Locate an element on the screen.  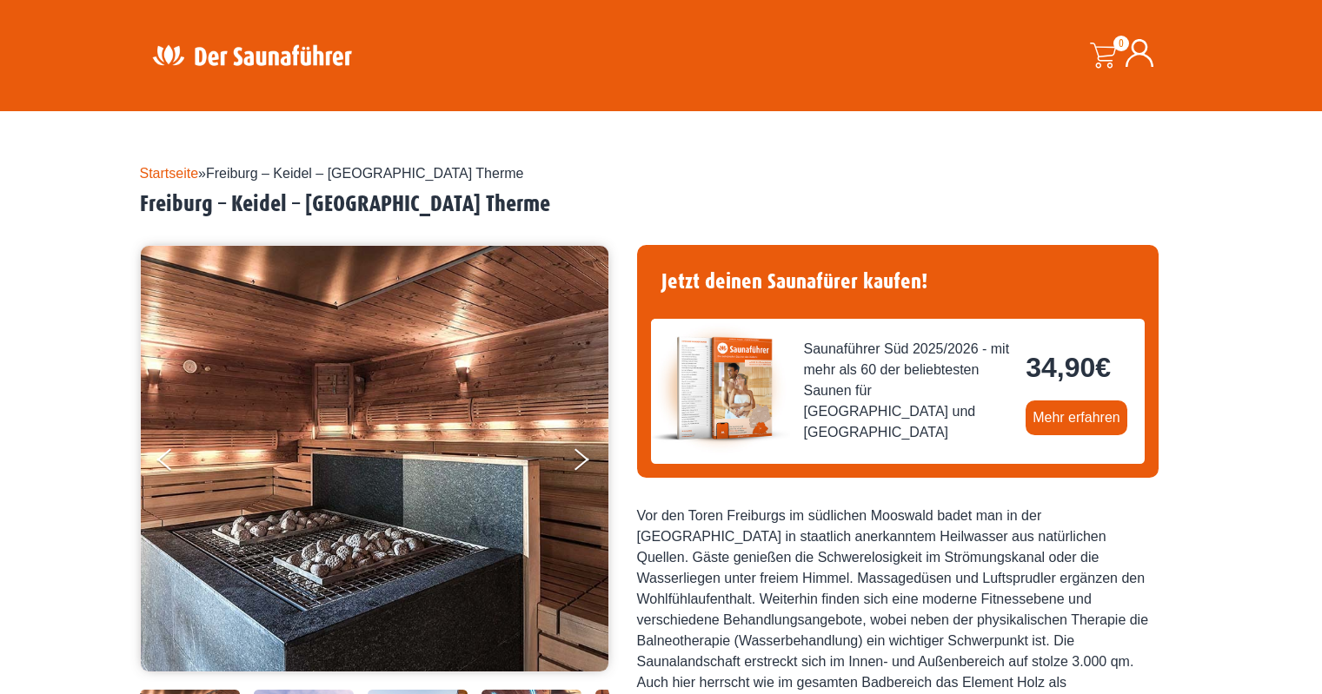
bdi: 34,90 is located at coordinates (1068, 368).